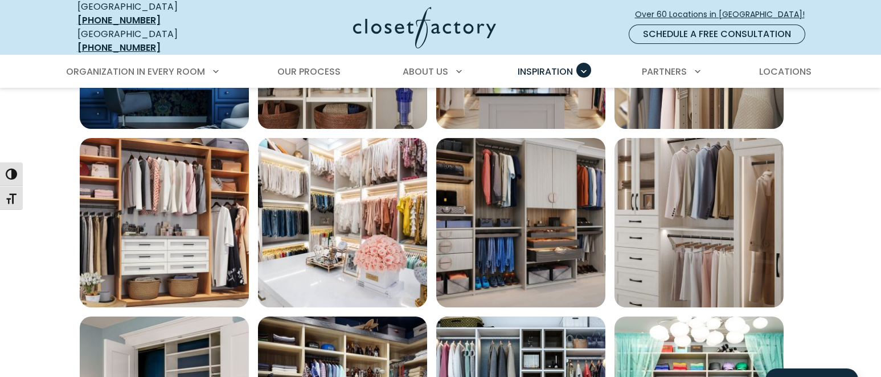 The image size is (881, 377). Describe the element at coordinates (136, 71) in the screenshot. I see `span: Organization in Every Room` at that location.